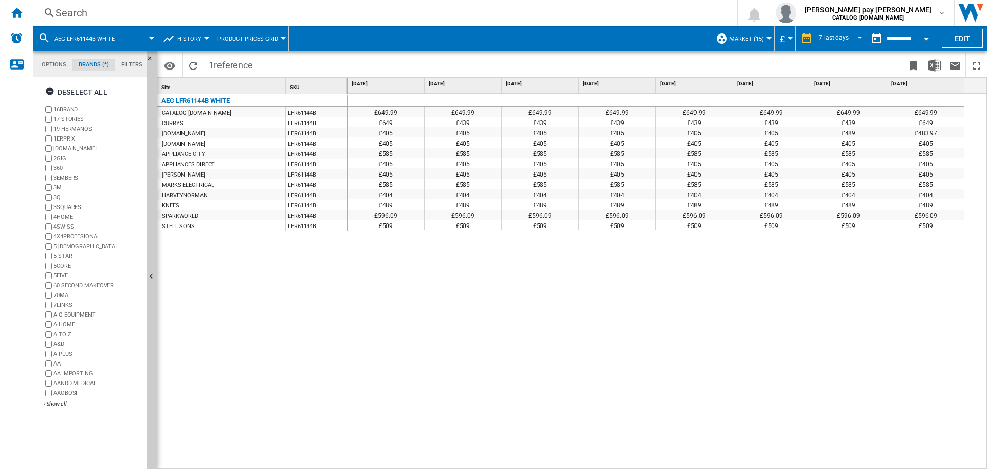 The height and width of the screenshot is (469, 987). Describe the element at coordinates (153, 61) in the screenshot. I see `button: Hide` at that location.